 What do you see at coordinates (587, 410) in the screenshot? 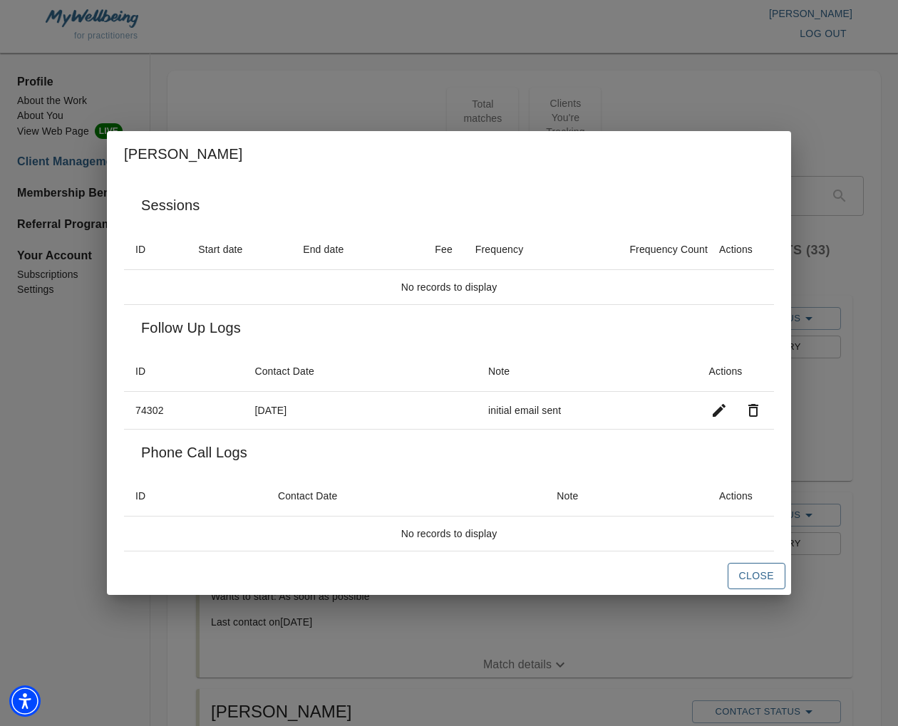
I see `td: initial email sent` at bounding box center [587, 410].